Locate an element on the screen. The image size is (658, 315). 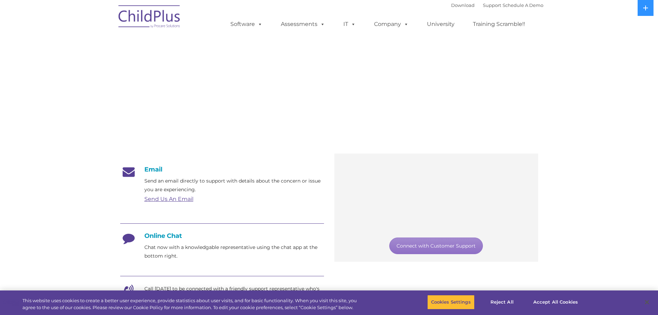
a: Software is located at coordinates (246, 24).